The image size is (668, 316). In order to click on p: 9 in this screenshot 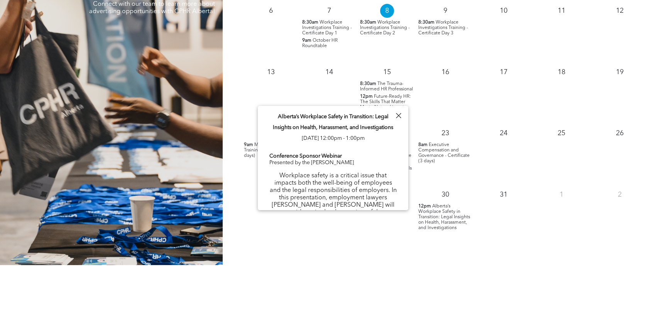, I will do `click(445, 11)`.